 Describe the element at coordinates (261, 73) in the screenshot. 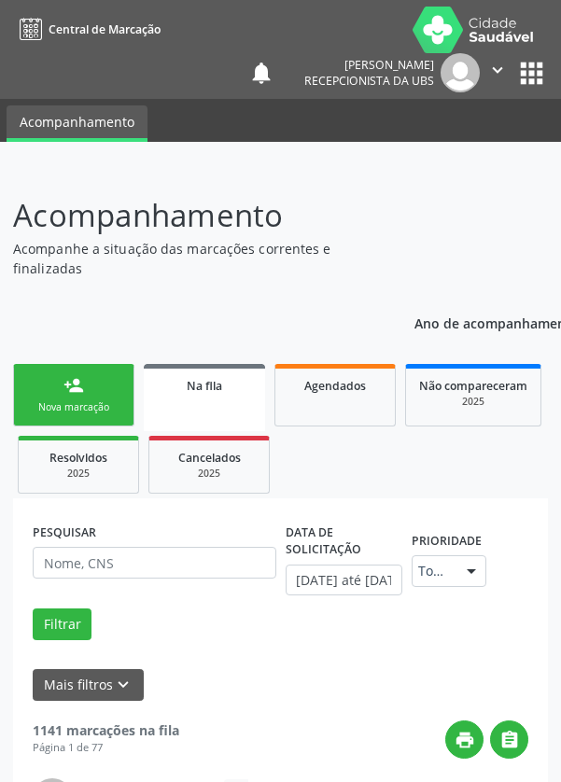

I see `button: notifications` at that location.